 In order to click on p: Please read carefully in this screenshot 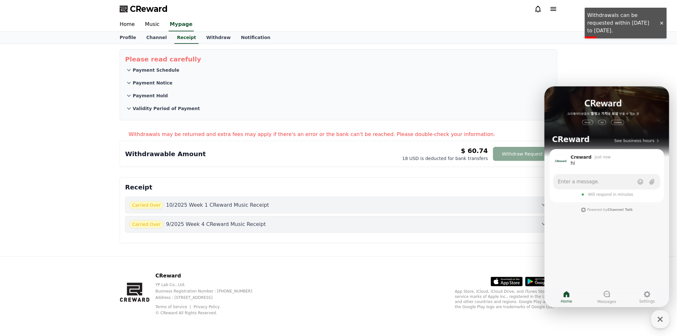, I will do `click(338, 59)`.